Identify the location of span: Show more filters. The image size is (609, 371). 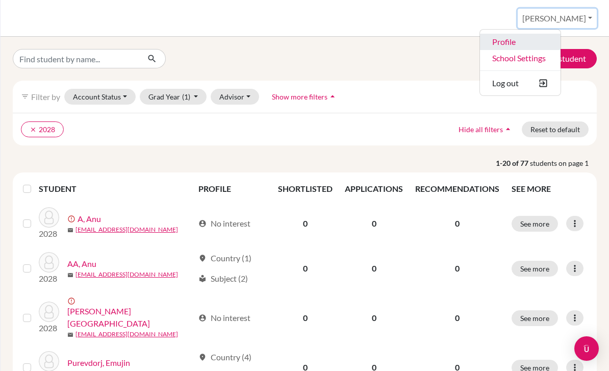
(299, 96).